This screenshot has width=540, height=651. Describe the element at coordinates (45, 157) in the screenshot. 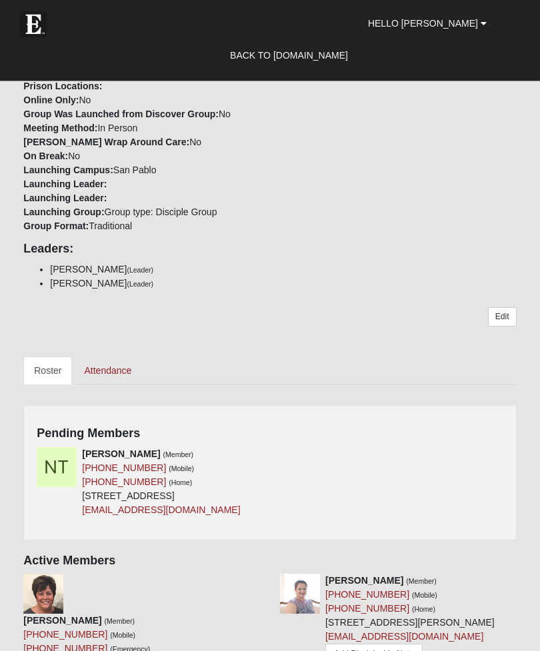

I see `strong: On Break:` at that location.